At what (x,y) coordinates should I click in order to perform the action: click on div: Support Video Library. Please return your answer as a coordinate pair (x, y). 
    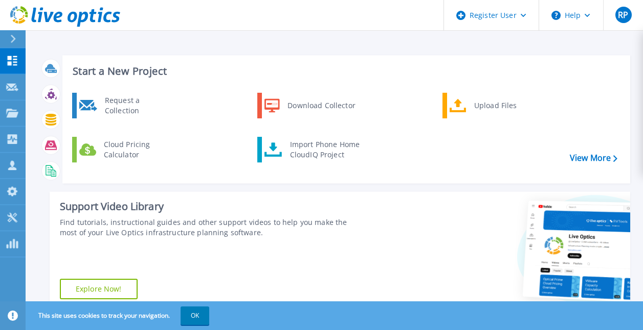
    Looking at the image, I should click on (211, 206).